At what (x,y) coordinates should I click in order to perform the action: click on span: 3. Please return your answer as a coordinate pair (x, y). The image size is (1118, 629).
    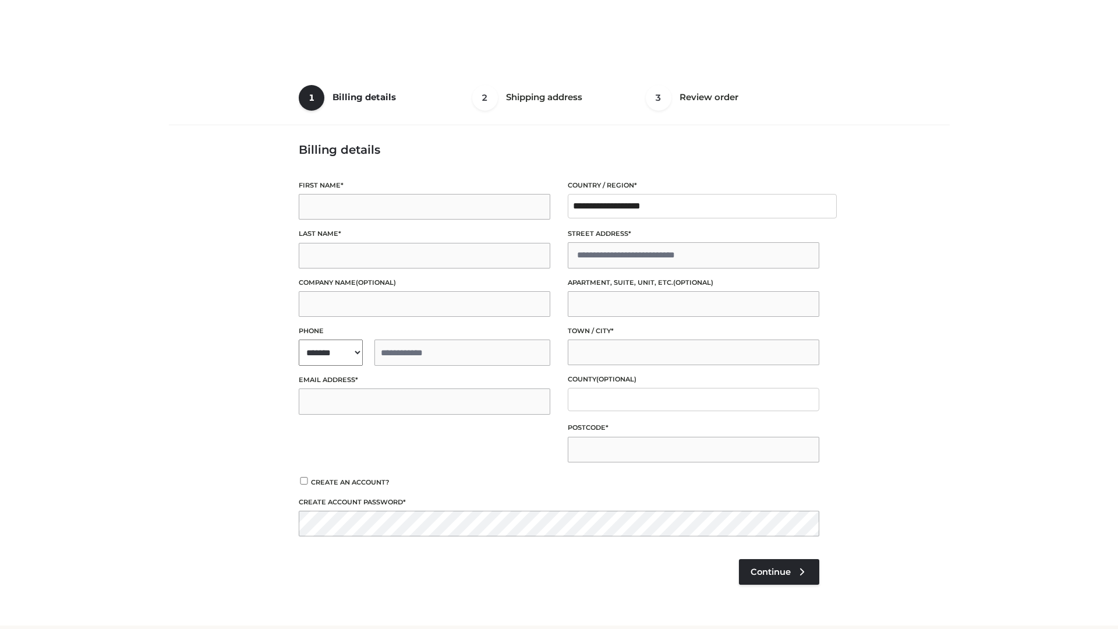
    Looking at the image, I should click on (658, 98).